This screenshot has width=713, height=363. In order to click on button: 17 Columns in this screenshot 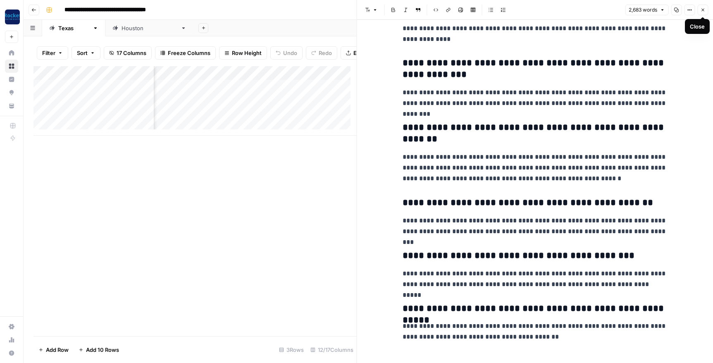, I will do `click(128, 53)`.